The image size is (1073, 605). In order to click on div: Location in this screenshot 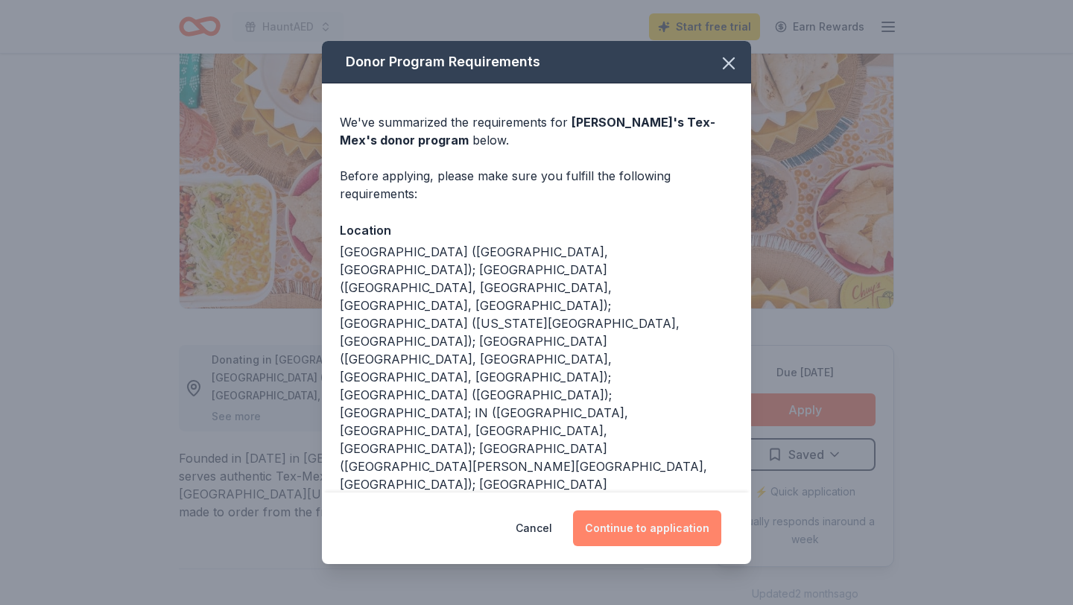, I will do `click(536, 230)`.